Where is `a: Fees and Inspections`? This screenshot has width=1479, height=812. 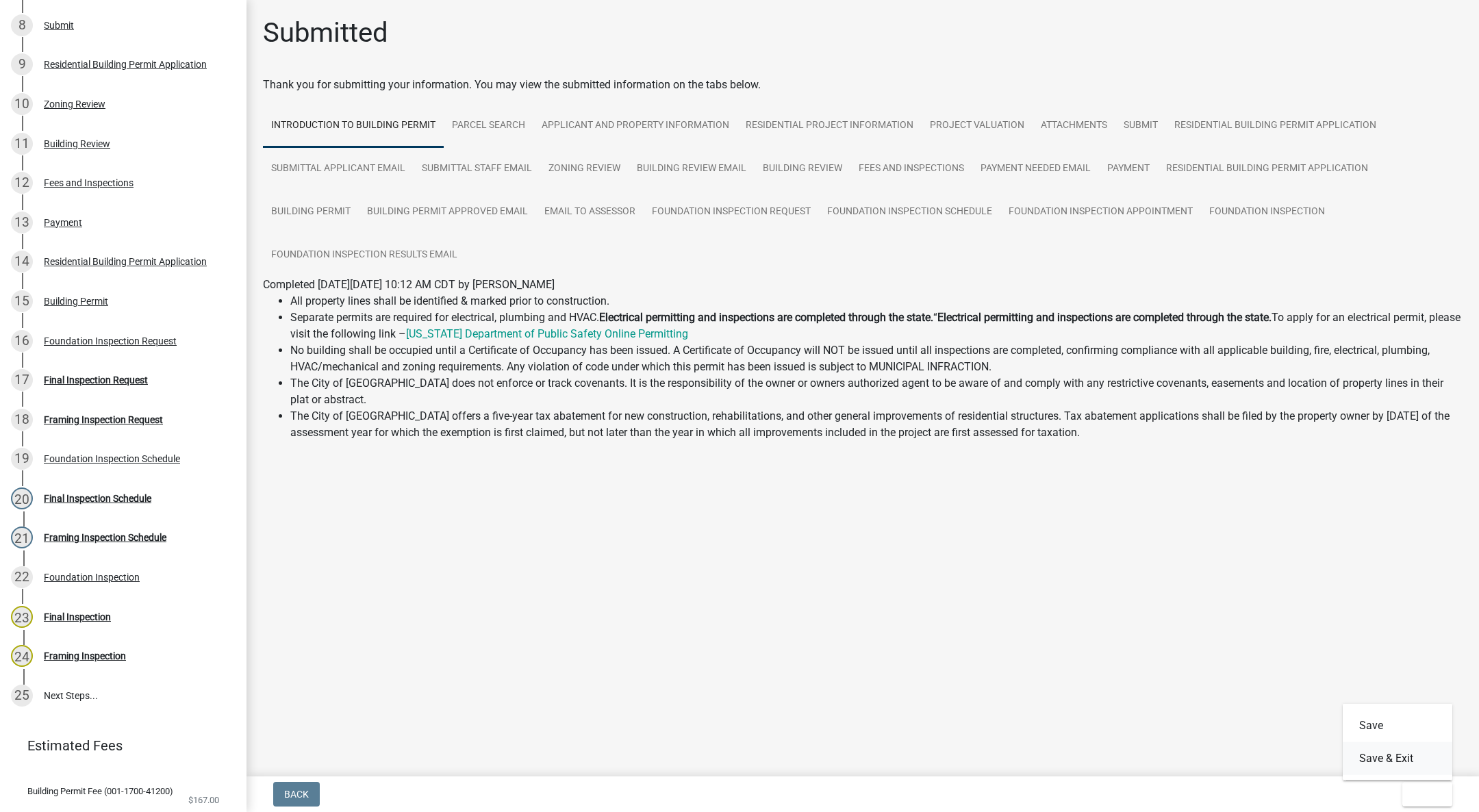
a: Fees and Inspections is located at coordinates (911, 169).